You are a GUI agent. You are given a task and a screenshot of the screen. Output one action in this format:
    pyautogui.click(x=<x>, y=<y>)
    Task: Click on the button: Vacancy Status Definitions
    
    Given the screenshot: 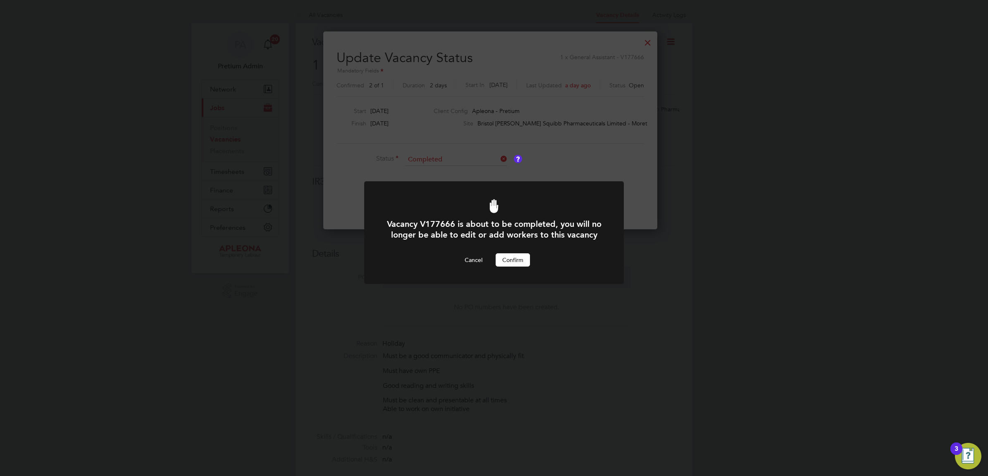 What is the action you would take?
    pyautogui.click(x=518, y=159)
    